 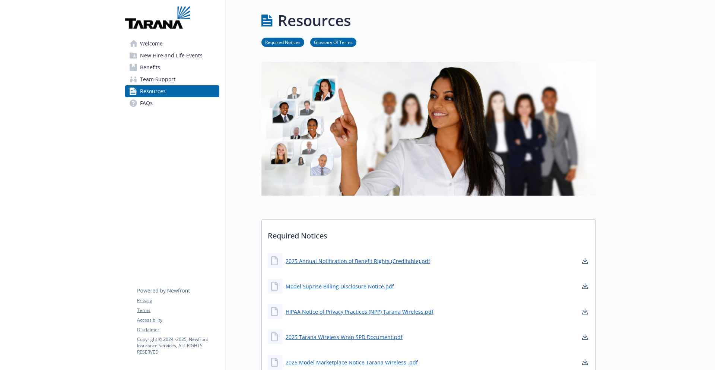 What do you see at coordinates (429, 233) in the screenshot?
I see `p: Required Notices` at bounding box center [429, 233].